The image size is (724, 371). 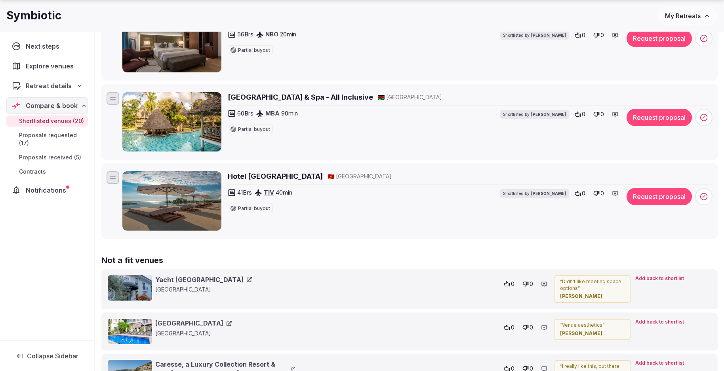 I want to click on p: “ Didn't like meeting space options ”, so click(x=592, y=286).